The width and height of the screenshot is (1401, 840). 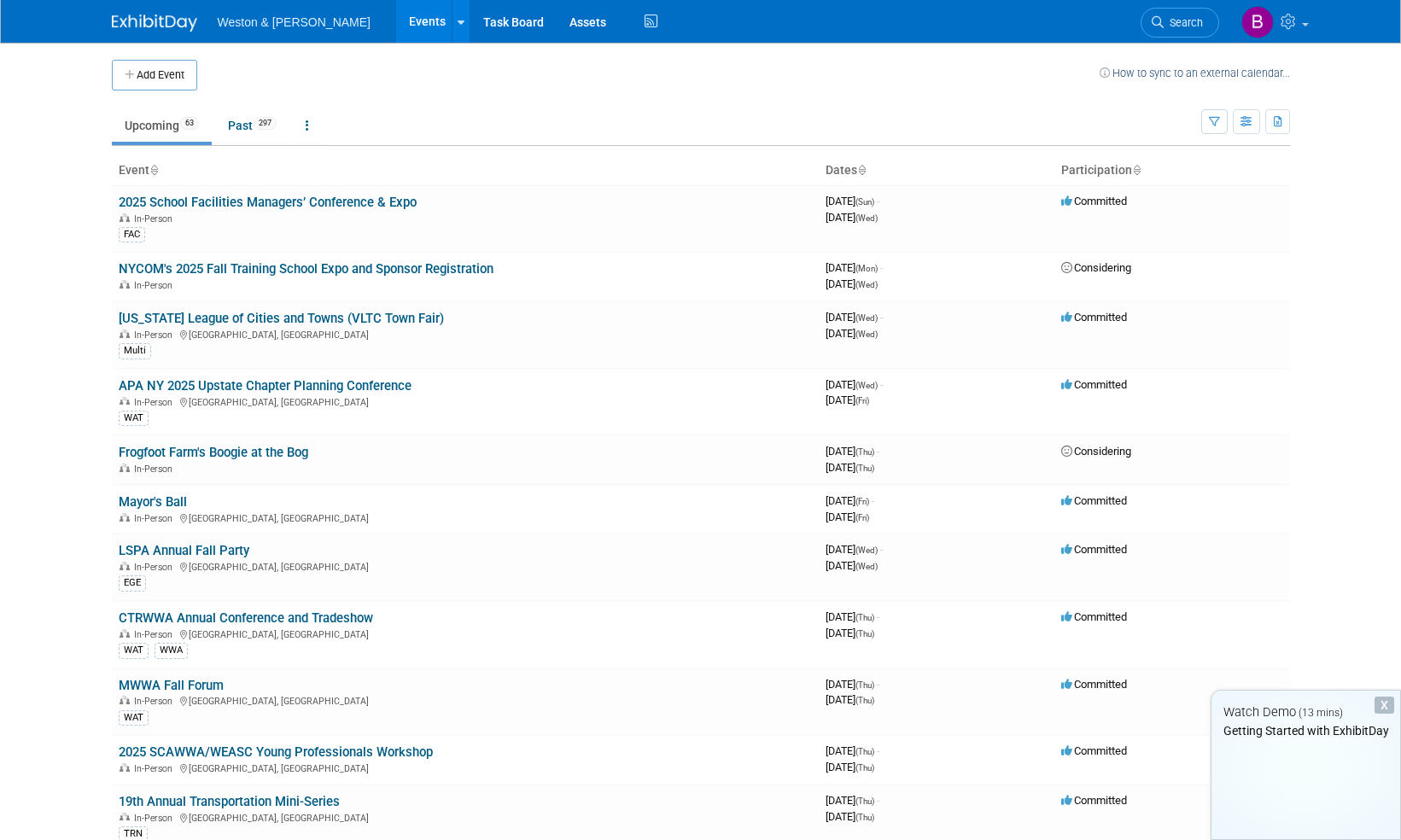 What do you see at coordinates (133, 418) in the screenshot?
I see `div: WAT` at bounding box center [133, 418].